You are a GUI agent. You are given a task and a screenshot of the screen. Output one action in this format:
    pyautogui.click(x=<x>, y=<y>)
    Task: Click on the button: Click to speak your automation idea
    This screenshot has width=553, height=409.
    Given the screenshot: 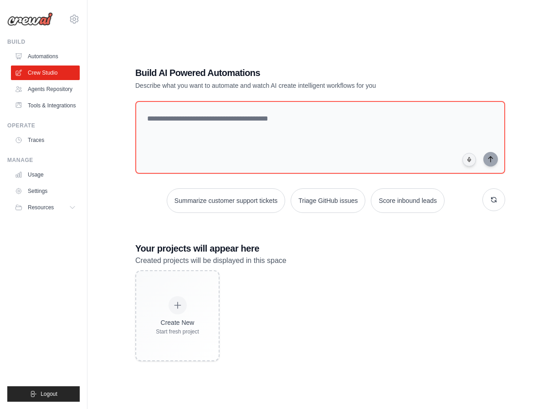 What is the action you would take?
    pyautogui.click(x=469, y=160)
    